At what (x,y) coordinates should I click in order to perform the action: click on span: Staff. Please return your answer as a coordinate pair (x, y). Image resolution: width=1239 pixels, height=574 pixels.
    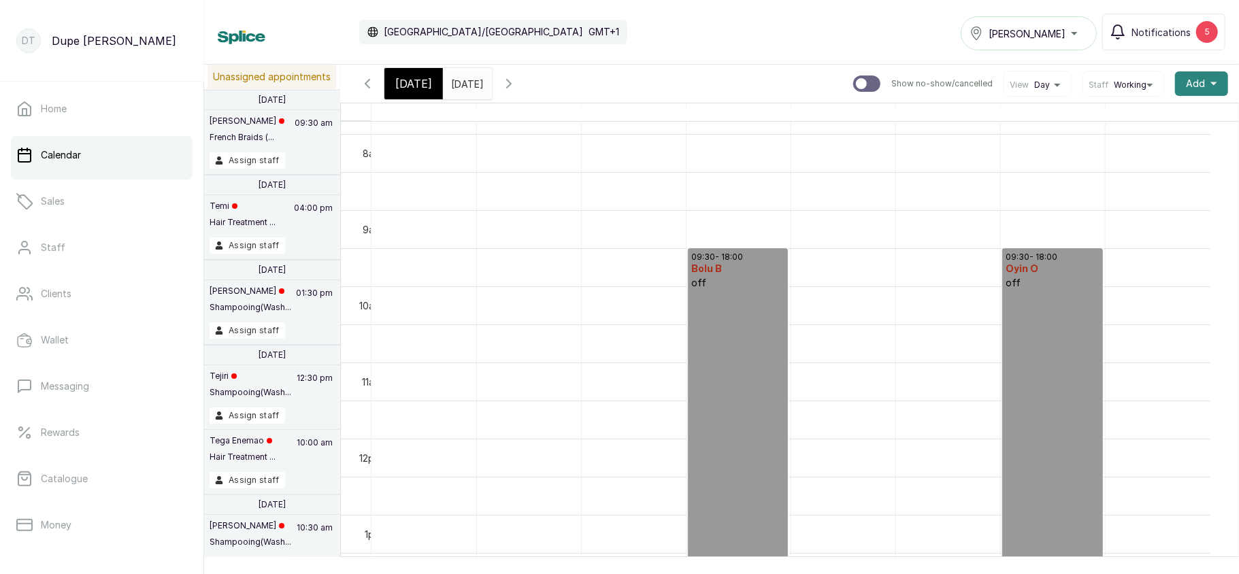
    Looking at the image, I should click on (1098, 85).